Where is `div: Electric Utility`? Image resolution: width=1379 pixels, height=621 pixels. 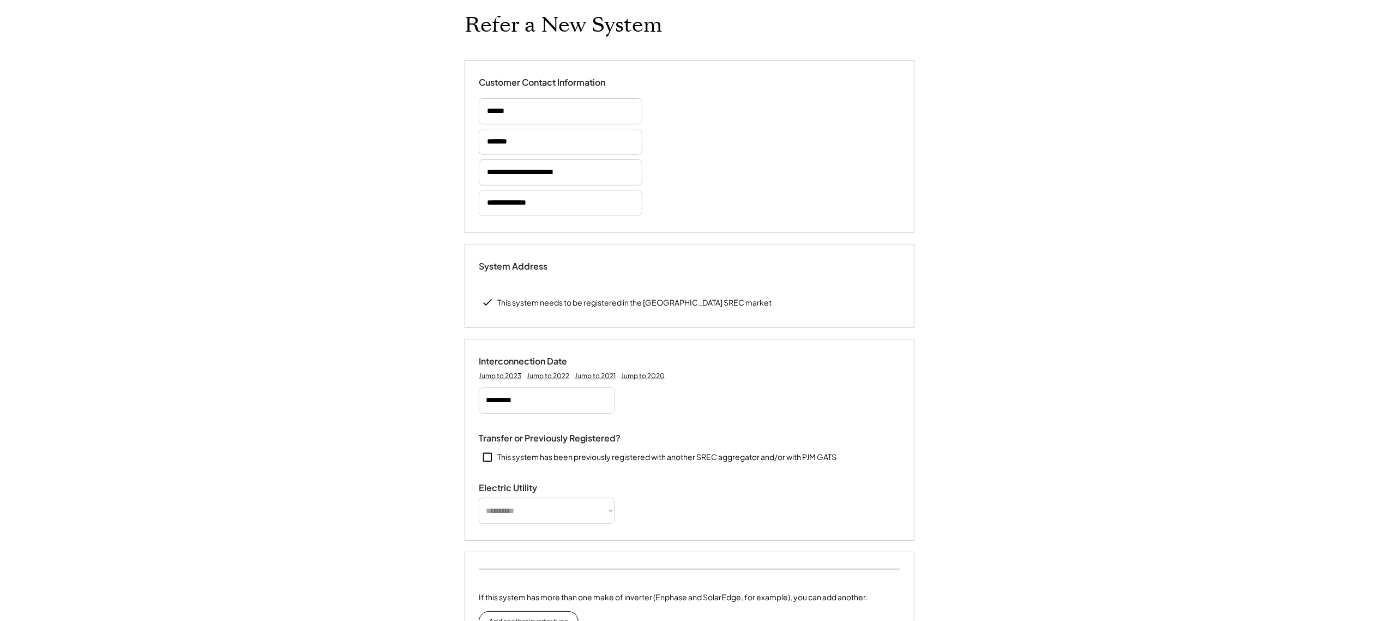 div: Electric Utility is located at coordinates (533, 487).